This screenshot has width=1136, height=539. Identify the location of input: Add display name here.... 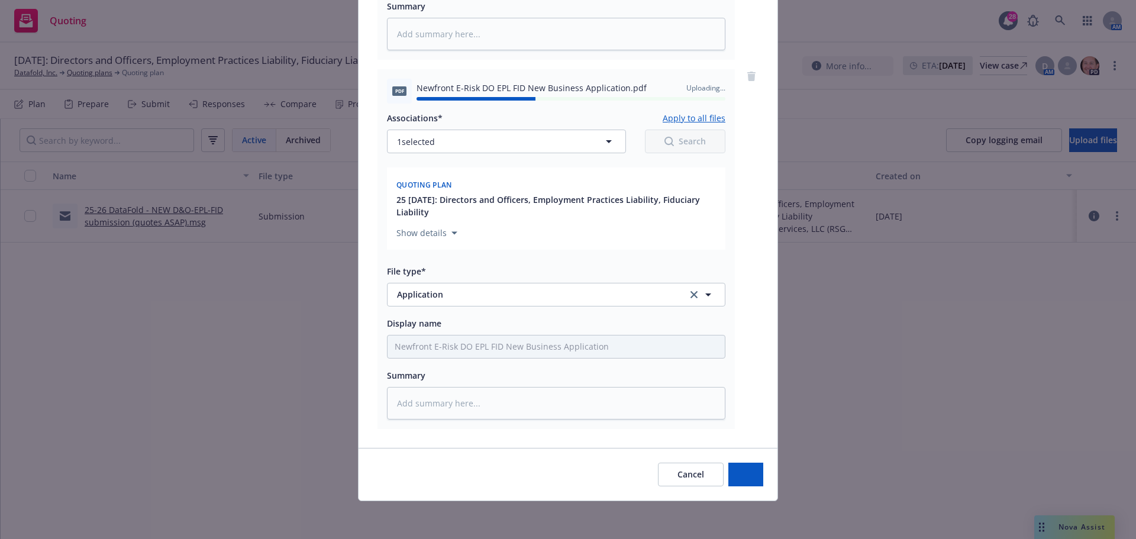
(556, 347).